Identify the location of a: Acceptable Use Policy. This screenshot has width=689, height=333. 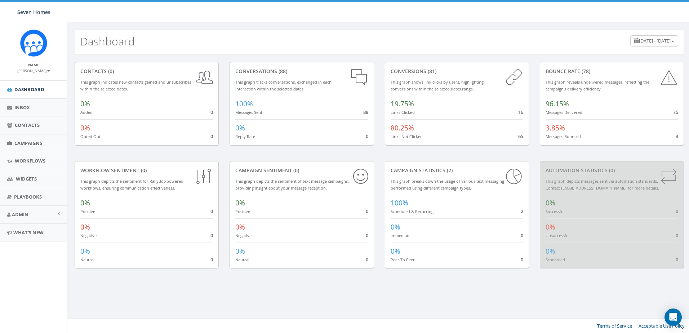
(661, 326).